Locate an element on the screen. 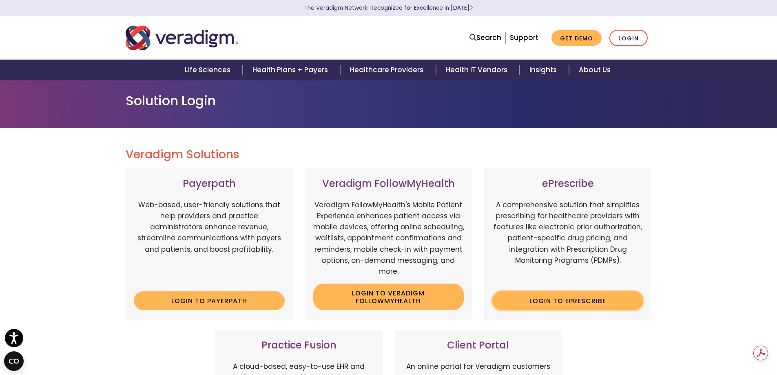  h2: Veradigm Solutions is located at coordinates (389, 155).